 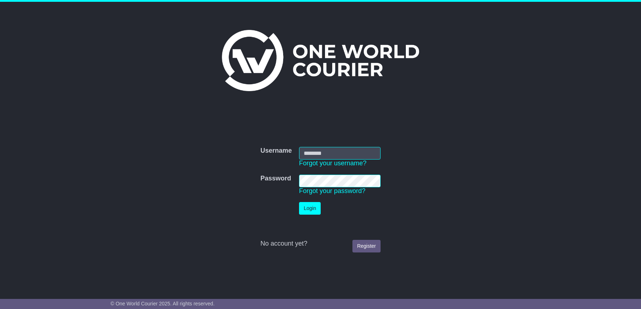 What do you see at coordinates (320, 61) in the screenshot?
I see `img: One World` at bounding box center [320, 61].